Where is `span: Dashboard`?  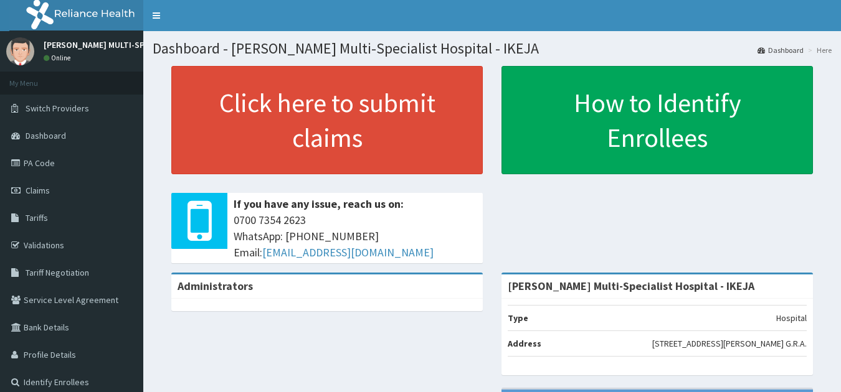
span: Dashboard is located at coordinates (45, 136).